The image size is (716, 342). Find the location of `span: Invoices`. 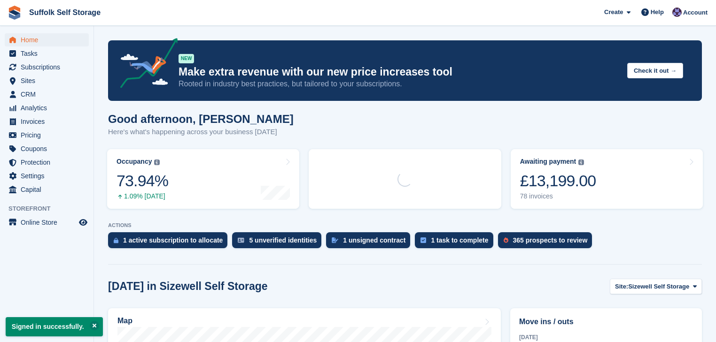

span: Invoices is located at coordinates (49, 122).